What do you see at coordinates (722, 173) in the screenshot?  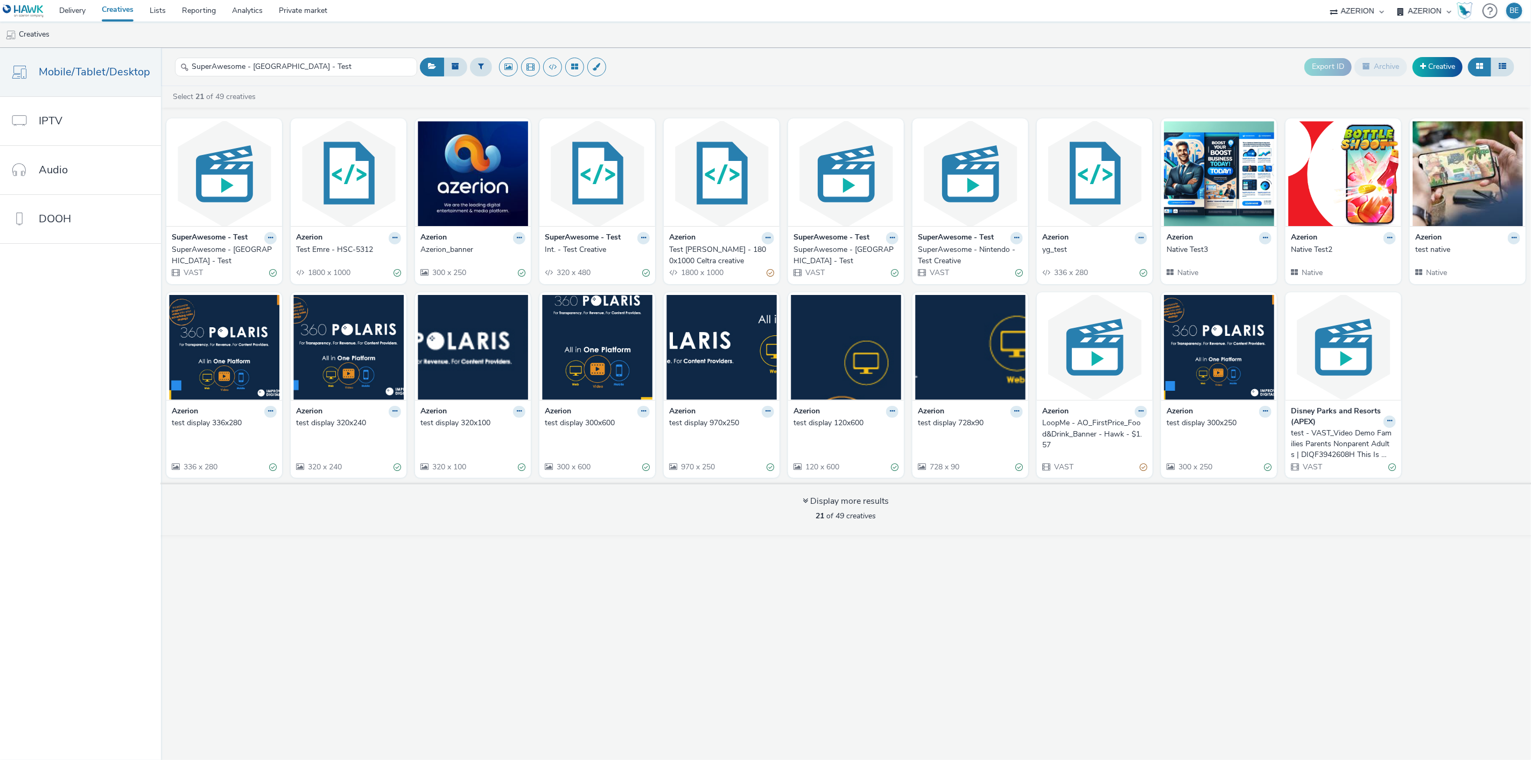 I see `img: Test Chris - Xandr Curate - 1800x1000 Celtra creative visual` at bounding box center [722, 173].